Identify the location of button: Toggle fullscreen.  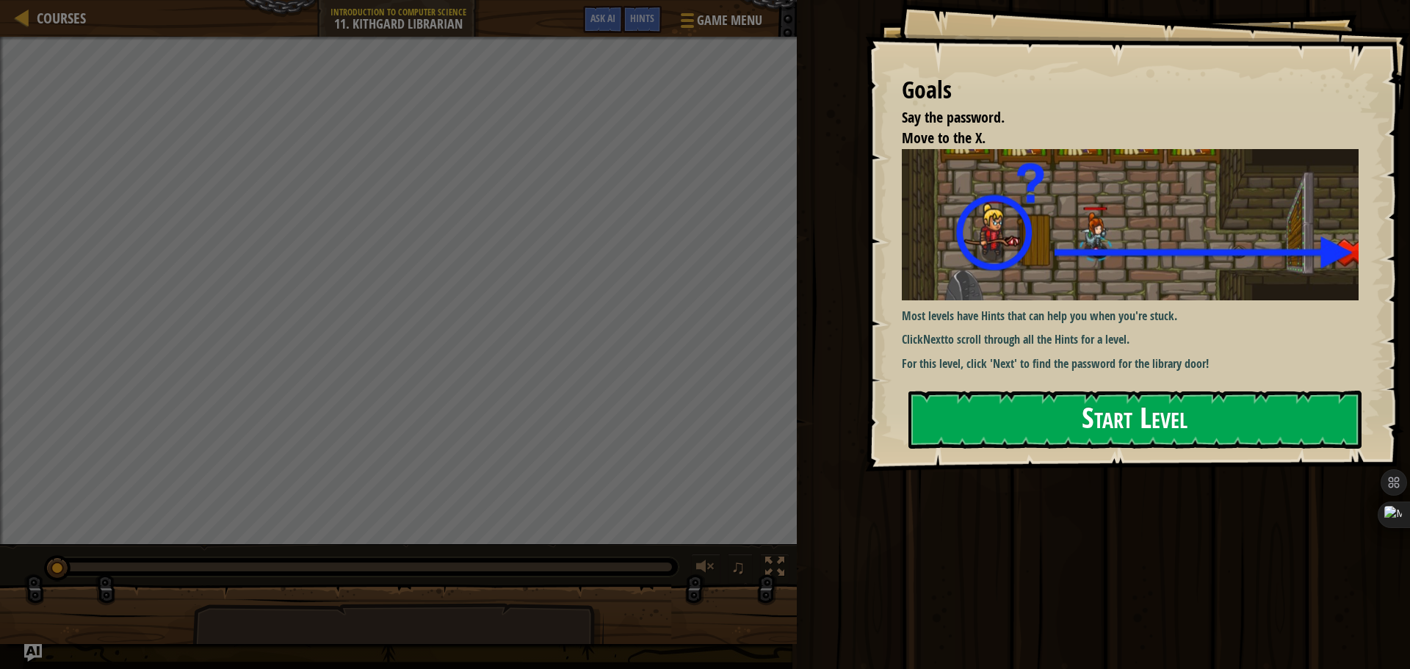
(775, 568).